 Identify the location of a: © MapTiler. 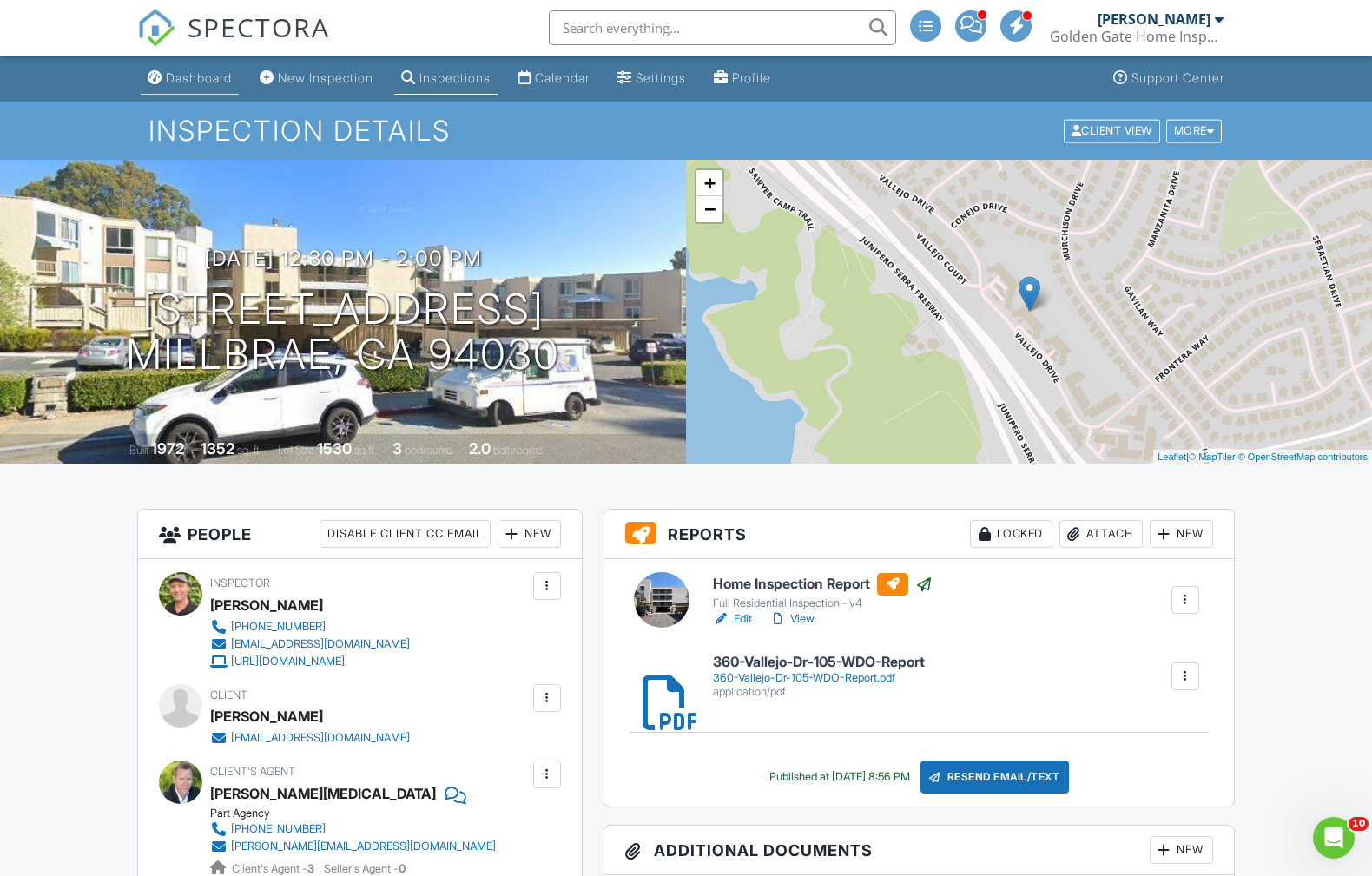
(1212, 456).